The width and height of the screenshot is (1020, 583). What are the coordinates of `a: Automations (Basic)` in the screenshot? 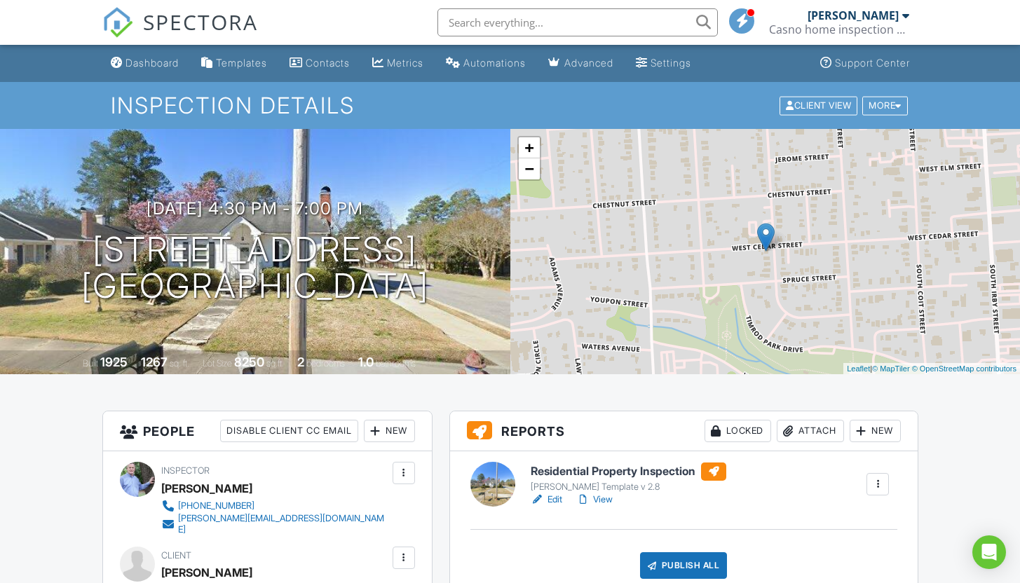 It's located at (486, 63).